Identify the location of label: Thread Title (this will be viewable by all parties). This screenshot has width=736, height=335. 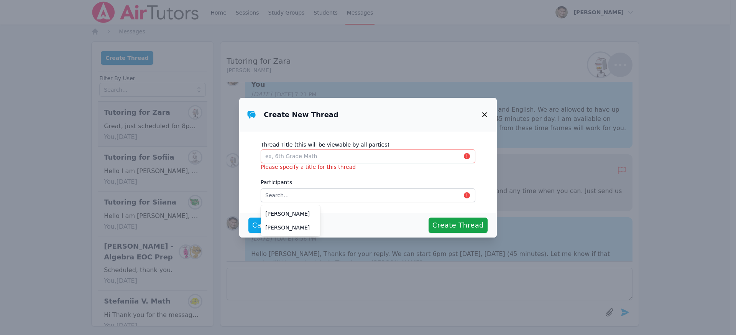
(368, 143).